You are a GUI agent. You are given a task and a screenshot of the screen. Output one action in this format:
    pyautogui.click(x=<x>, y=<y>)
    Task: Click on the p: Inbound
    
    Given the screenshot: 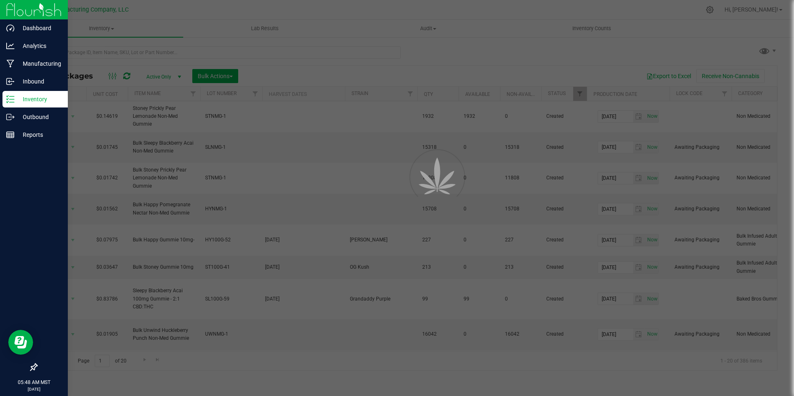 What is the action you would take?
    pyautogui.click(x=39, y=81)
    